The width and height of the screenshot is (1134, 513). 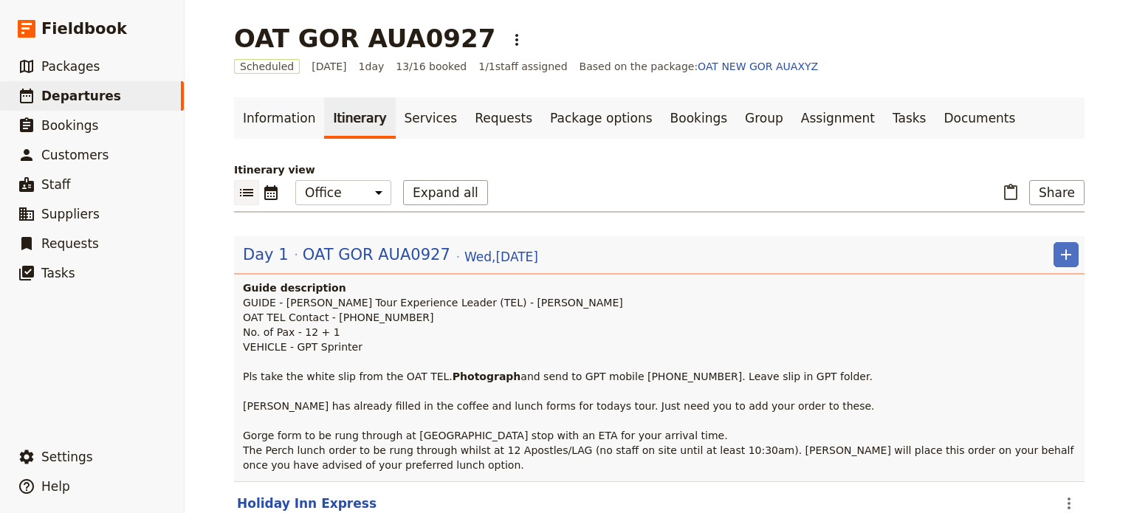 I want to click on button: Edit this itinerary item, so click(x=306, y=503).